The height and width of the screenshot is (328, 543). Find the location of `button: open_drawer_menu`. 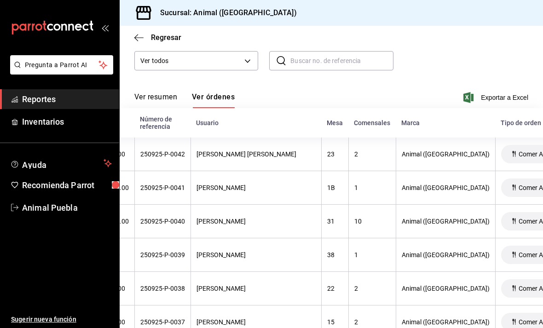

button: open_drawer_menu is located at coordinates (105, 28).